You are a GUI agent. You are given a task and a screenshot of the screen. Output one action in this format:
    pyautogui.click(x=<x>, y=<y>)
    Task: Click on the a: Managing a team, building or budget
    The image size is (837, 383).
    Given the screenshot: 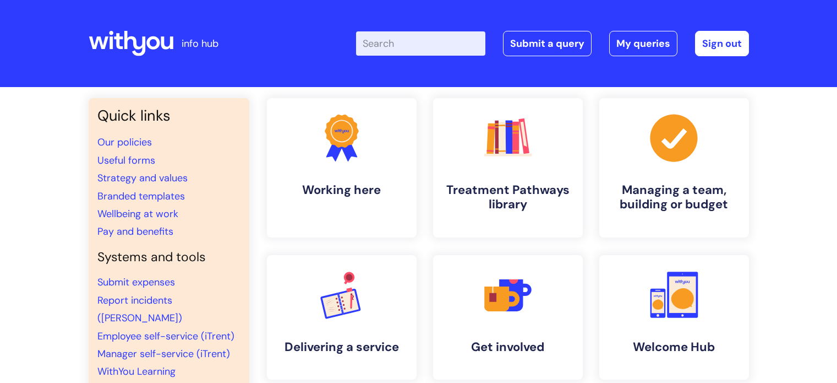 What is the action you would take?
    pyautogui.click(x=674, y=167)
    